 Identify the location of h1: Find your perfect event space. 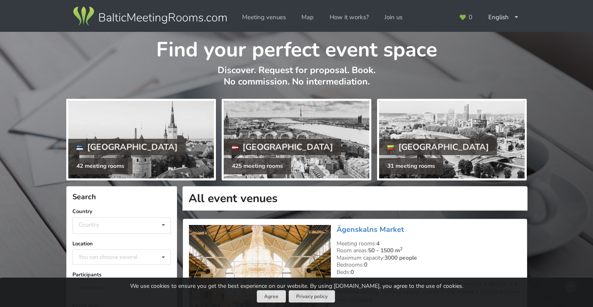
(296, 47).